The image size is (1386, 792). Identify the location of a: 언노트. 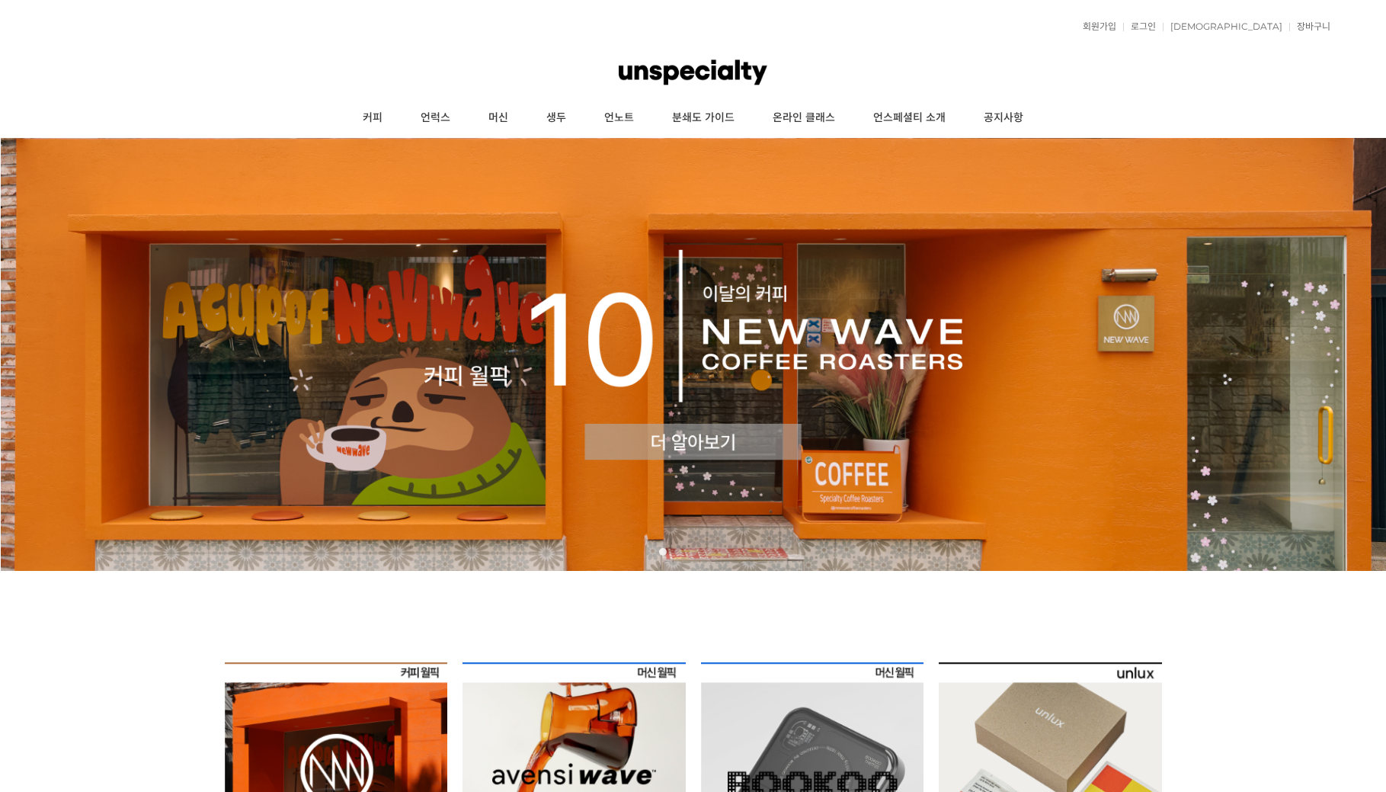
(619, 118).